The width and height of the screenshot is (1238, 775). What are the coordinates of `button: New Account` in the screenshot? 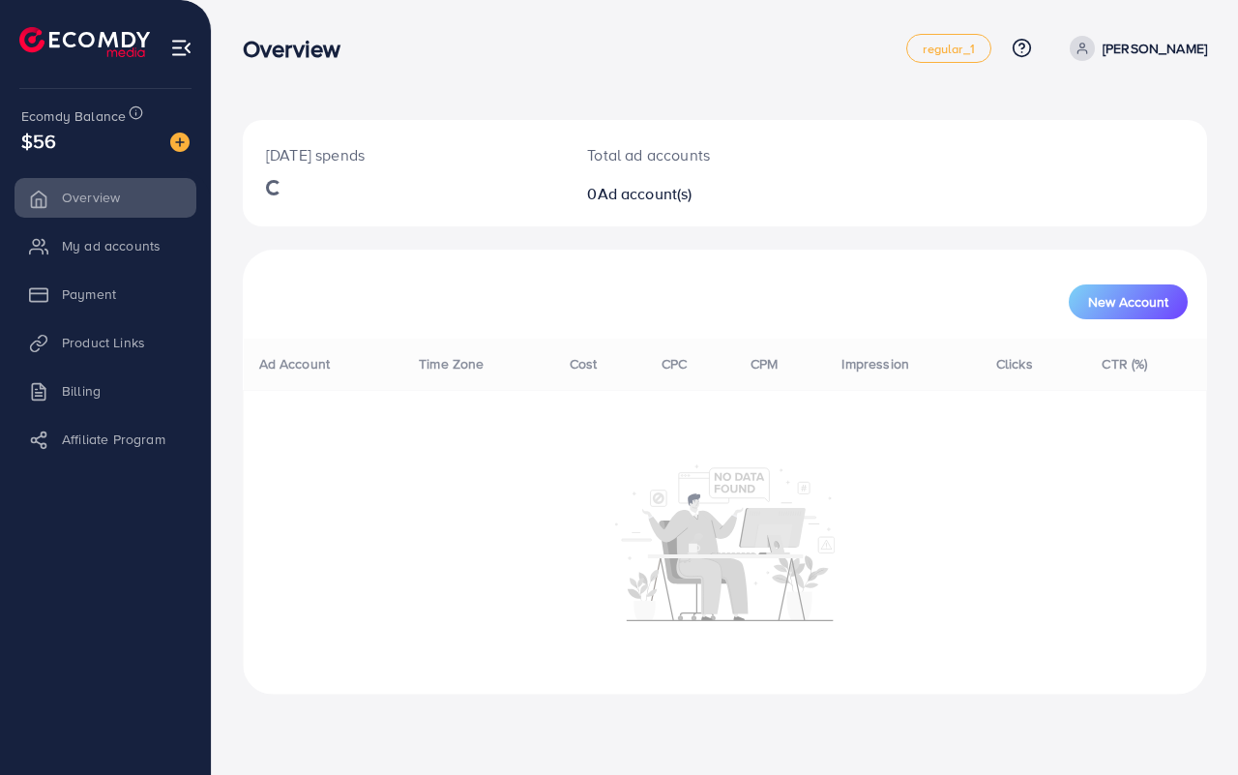 It's located at (1128, 302).